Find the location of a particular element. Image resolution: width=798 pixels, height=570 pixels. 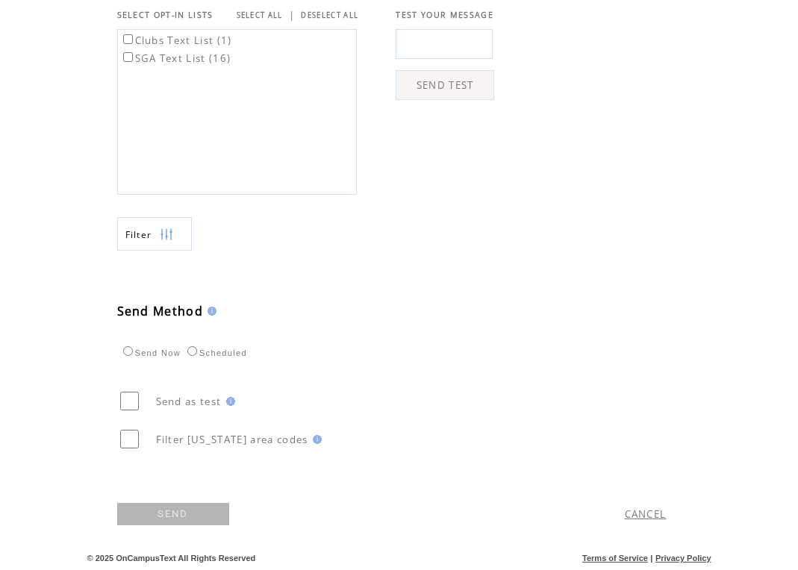

span: SELECT OPT-IN LISTS is located at coordinates (165, 15).